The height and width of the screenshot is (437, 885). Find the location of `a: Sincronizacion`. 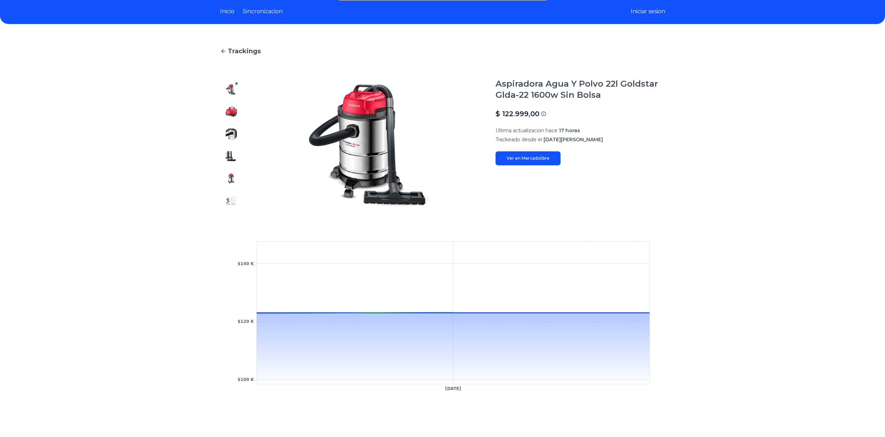

a: Sincronizacion is located at coordinates (263, 11).